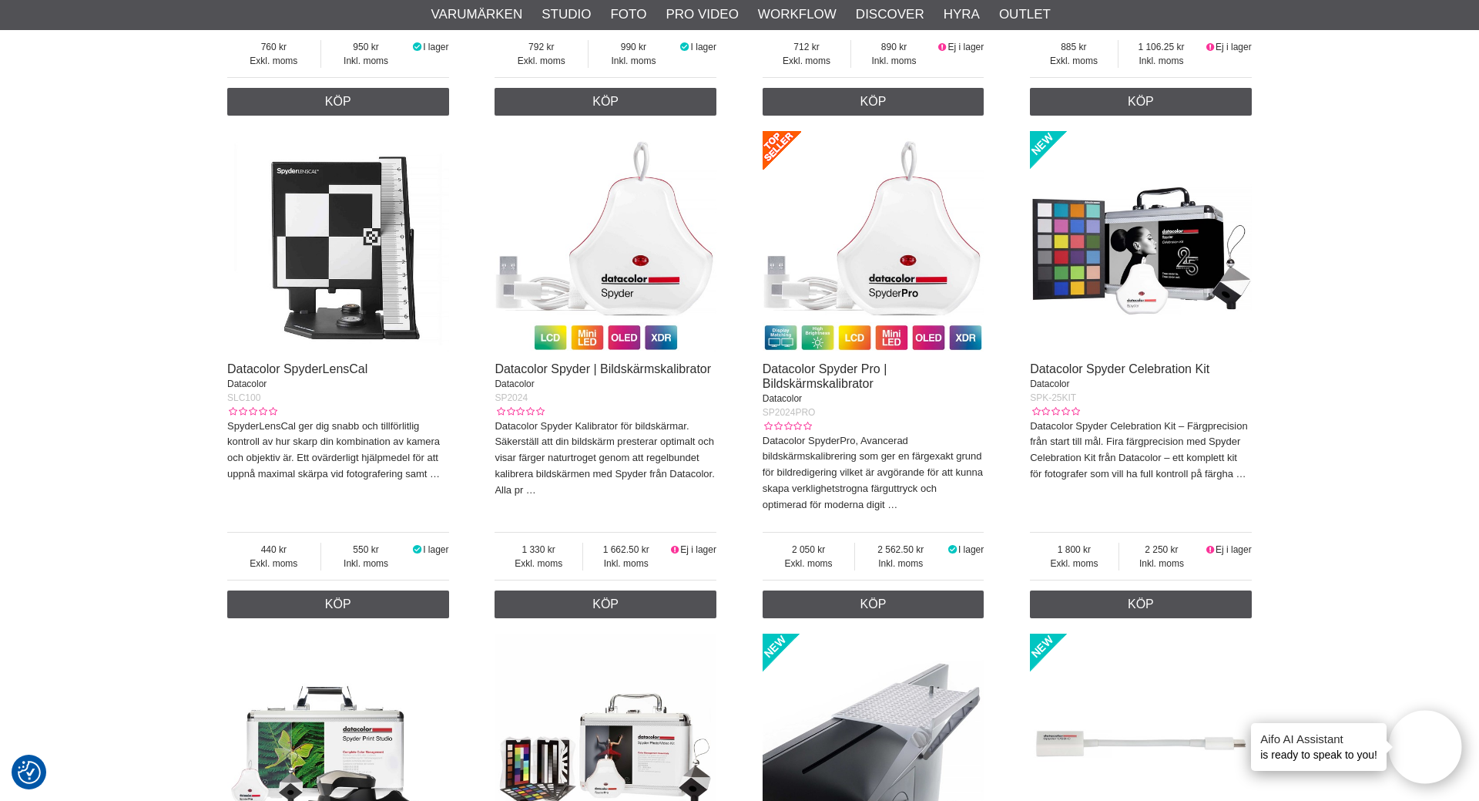  I want to click on a: Varumärken, so click(477, 15).